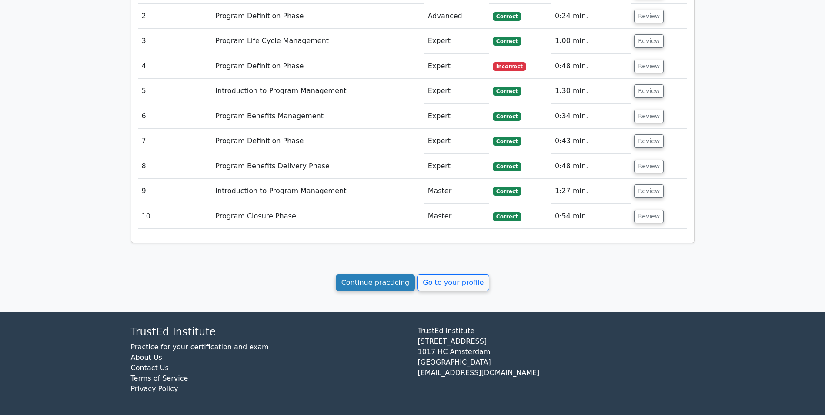 The width and height of the screenshot is (825, 415). Describe the element at coordinates (160, 378) in the screenshot. I see `a: Terms of Service` at that location.